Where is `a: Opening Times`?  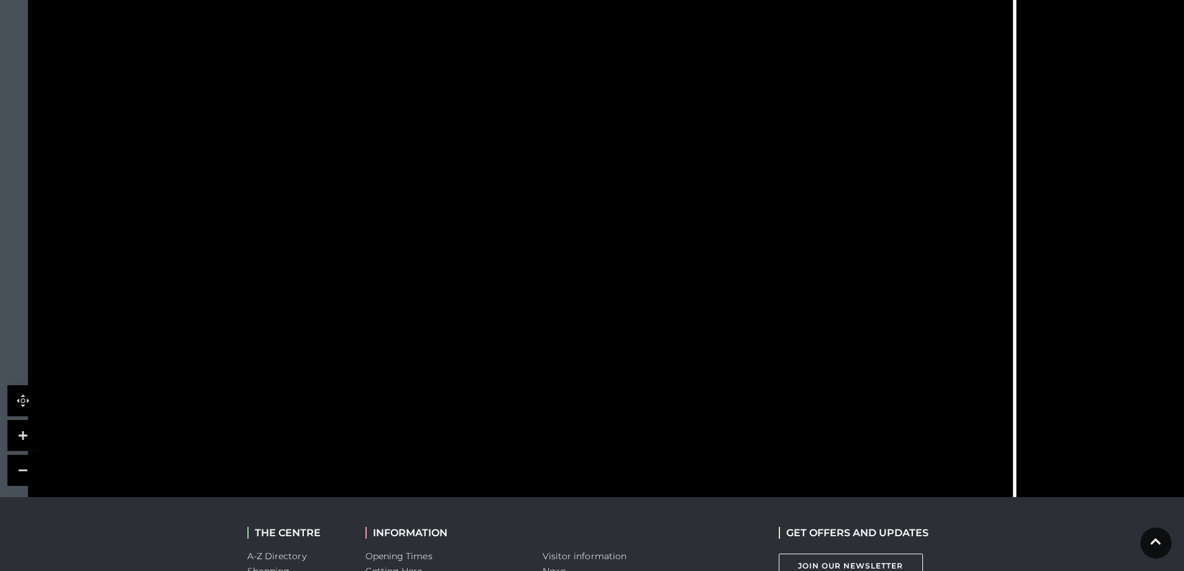 a: Opening Times is located at coordinates (399, 556).